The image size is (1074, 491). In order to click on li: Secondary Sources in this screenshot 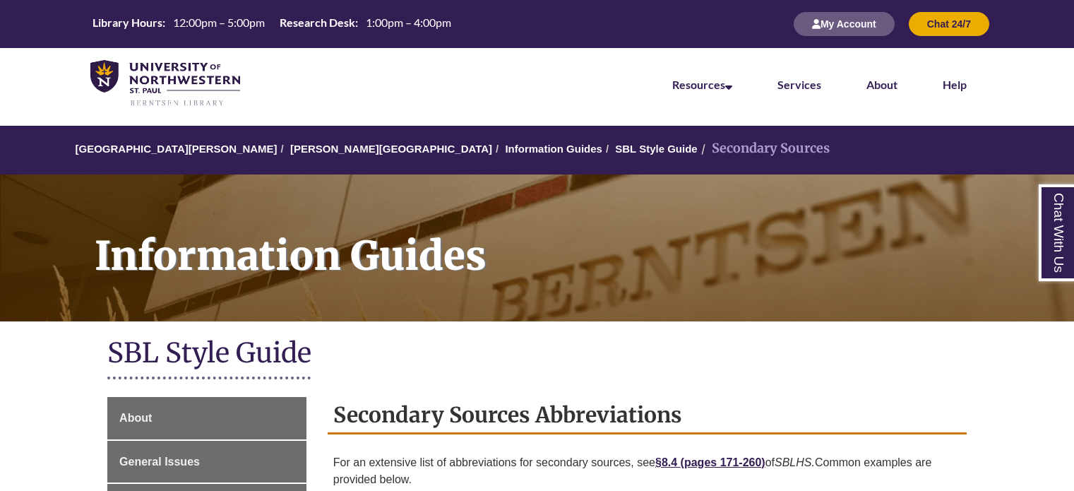, I will do `click(763, 148)`.